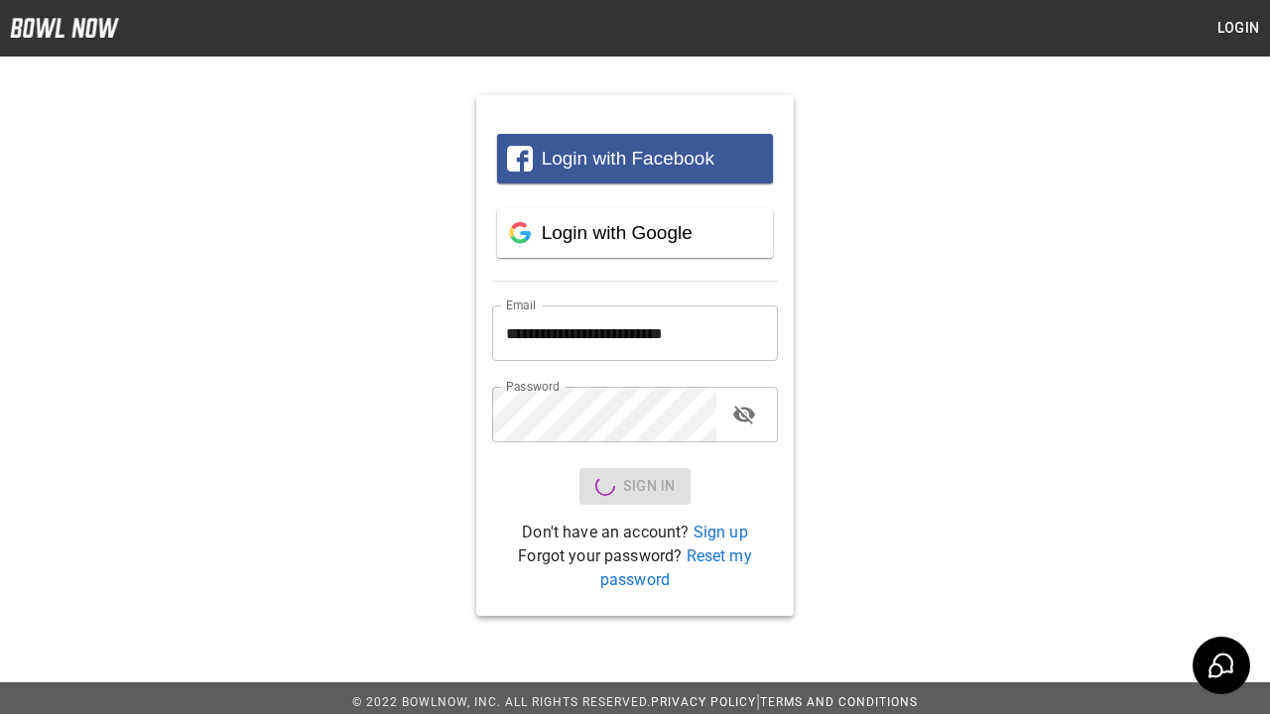 This screenshot has width=1270, height=714. I want to click on img: logo, so click(64, 28).